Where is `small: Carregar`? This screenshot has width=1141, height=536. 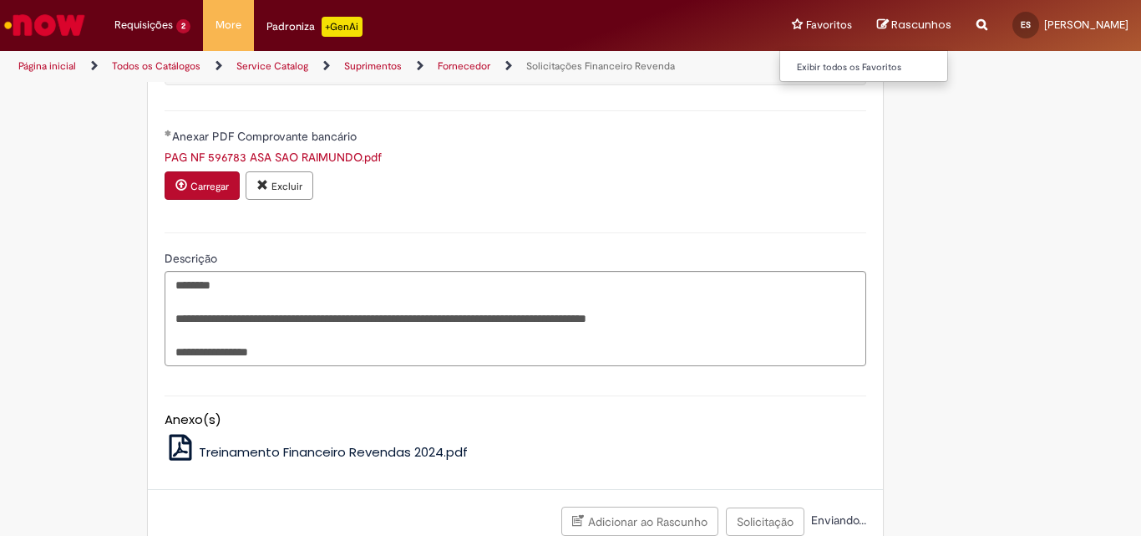 small: Carregar is located at coordinates (210, 186).